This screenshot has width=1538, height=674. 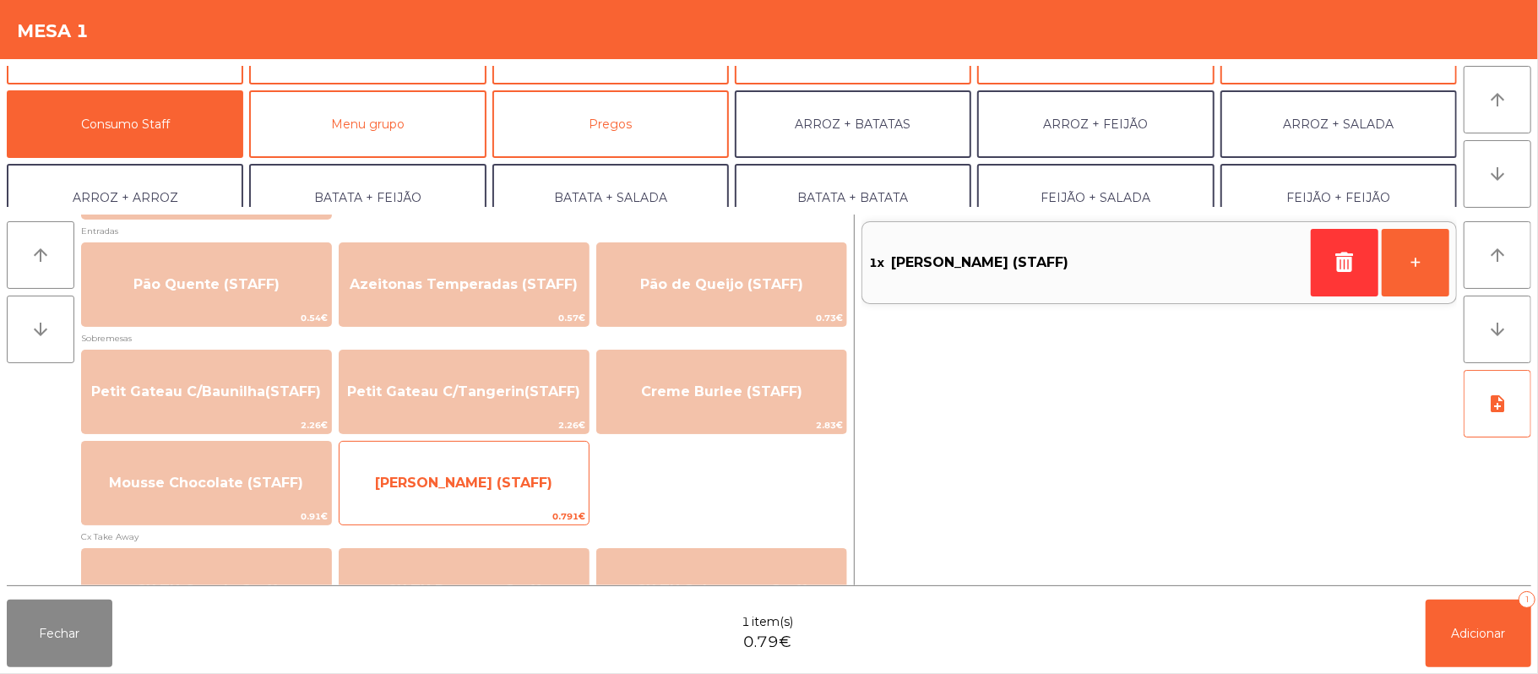 What do you see at coordinates (464, 536) in the screenshot?
I see `span: Cx Take Away` at bounding box center [464, 536].